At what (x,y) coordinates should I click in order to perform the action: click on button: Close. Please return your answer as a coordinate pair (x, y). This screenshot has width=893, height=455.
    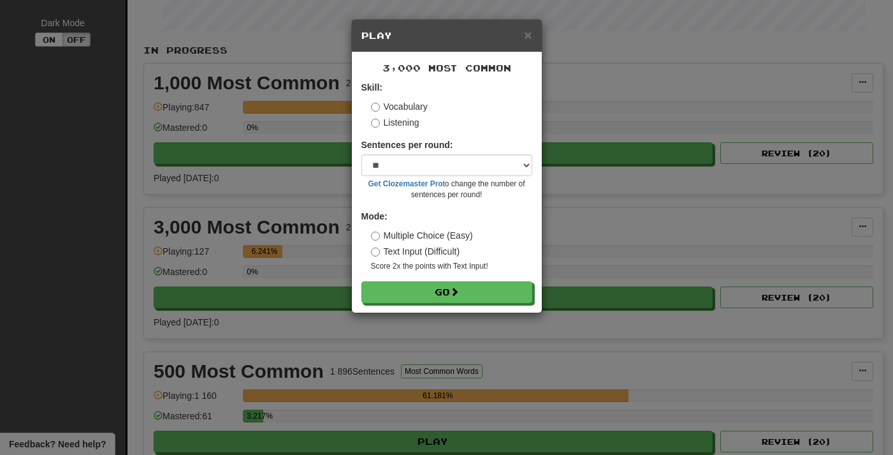
    Looking at the image, I should click on (528, 34).